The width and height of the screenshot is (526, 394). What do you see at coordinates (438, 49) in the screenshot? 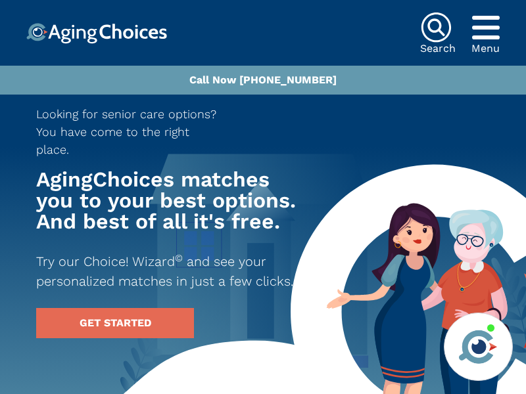
I see `div: Search` at bounding box center [438, 49].